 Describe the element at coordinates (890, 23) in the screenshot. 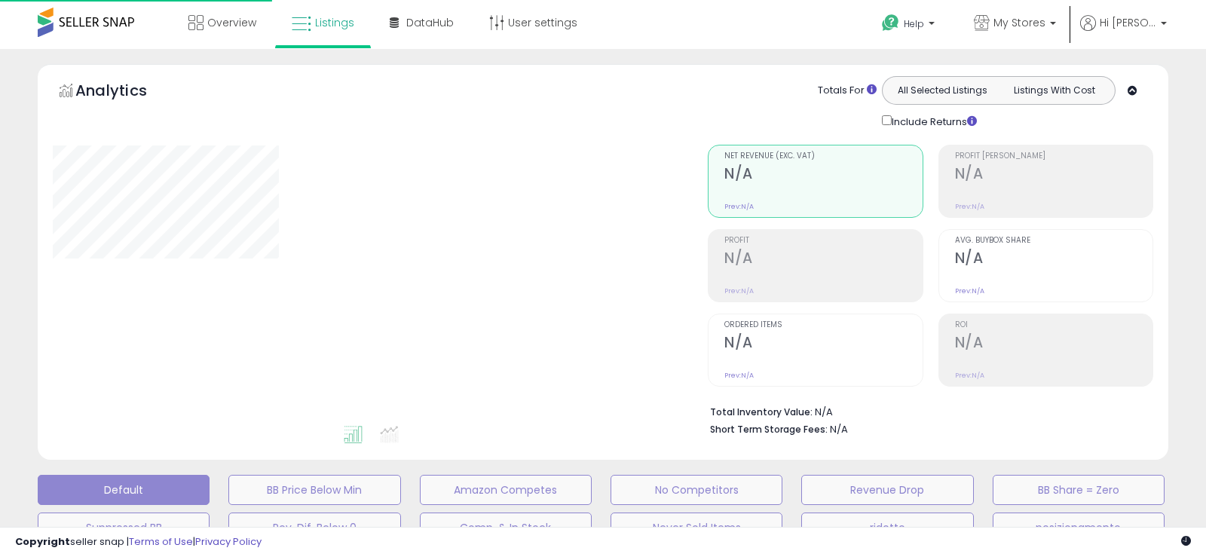

I see `i: Get Help` at that location.